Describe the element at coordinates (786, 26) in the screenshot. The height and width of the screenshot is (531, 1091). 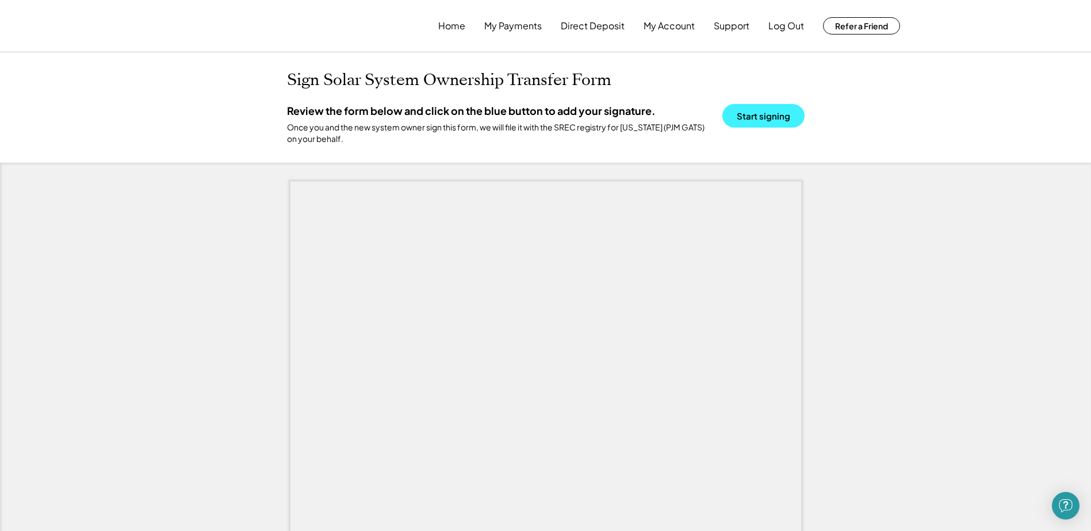
I see `button: Log Out` at that location.